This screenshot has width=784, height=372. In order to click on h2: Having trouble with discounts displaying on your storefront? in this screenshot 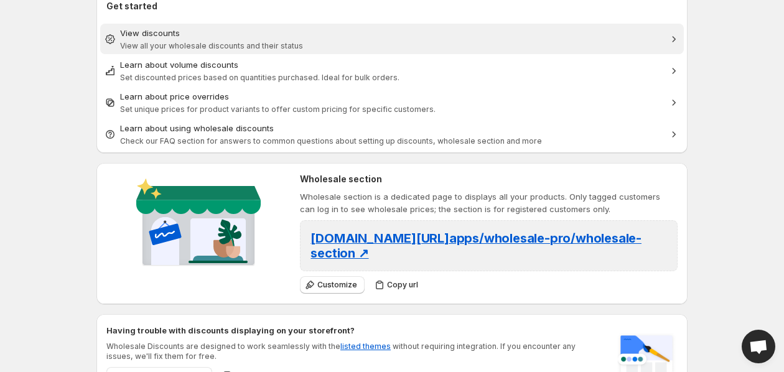, I will do `click(355, 330)`.